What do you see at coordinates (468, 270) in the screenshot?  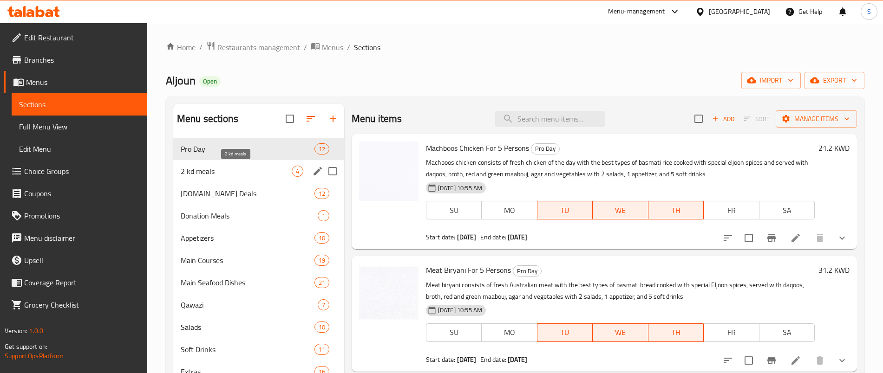 I see `span: Meat Biryani For 5 Persons` at bounding box center [468, 270].